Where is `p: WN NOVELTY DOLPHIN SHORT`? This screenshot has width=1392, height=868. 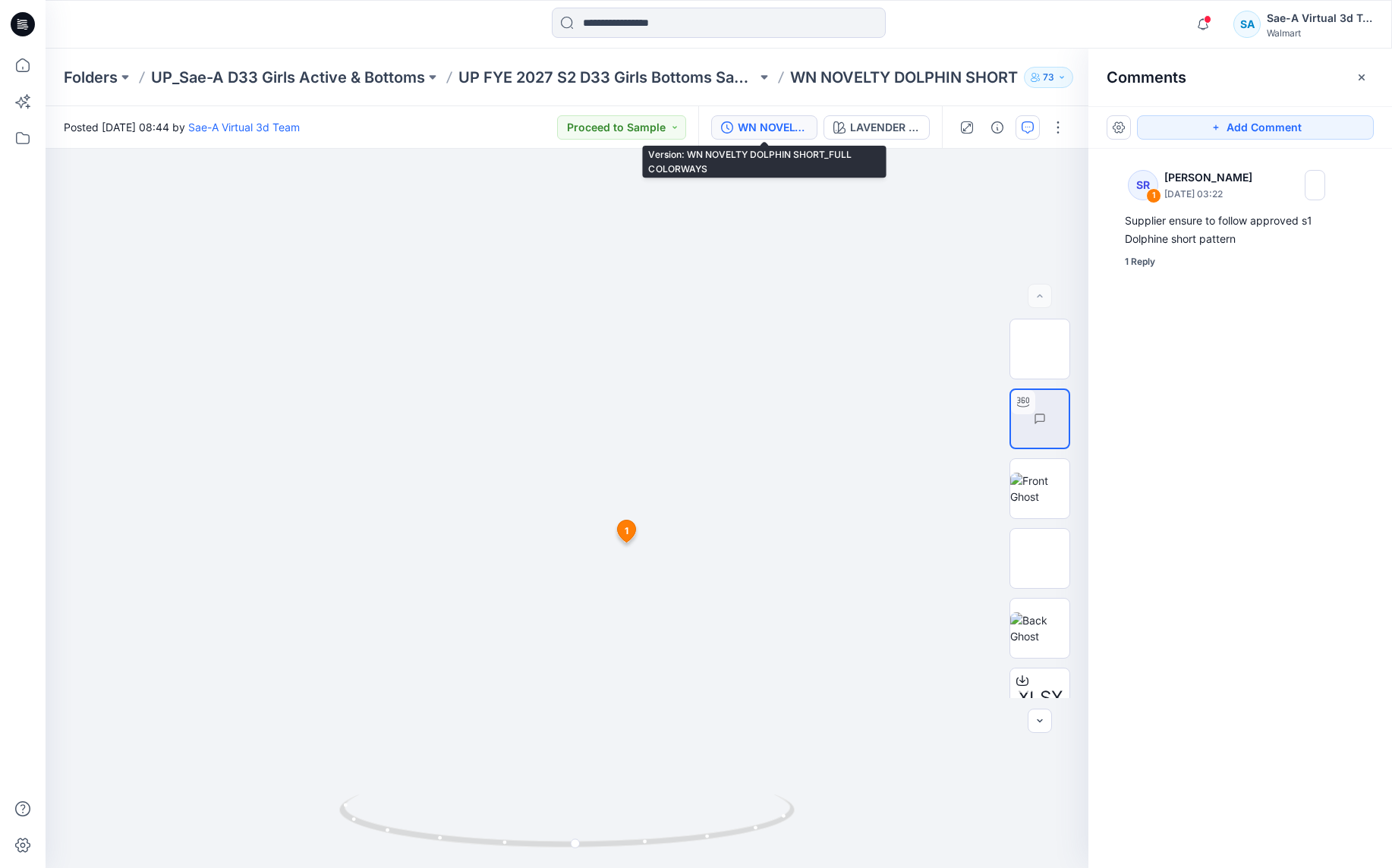
p: WN NOVELTY DOLPHIN SHORT is located at coordinates (904, 77).